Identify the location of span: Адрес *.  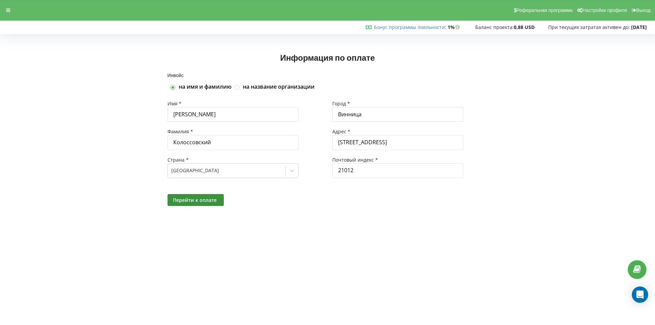
(341, 131).